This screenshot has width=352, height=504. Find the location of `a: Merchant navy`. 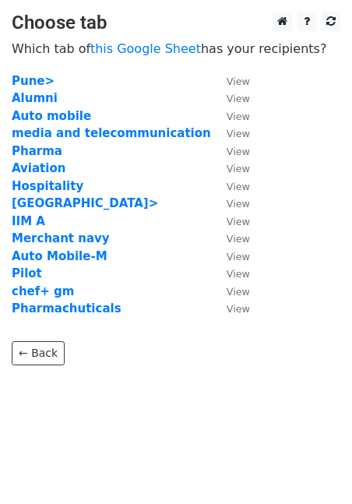

a: Merchant navy is located at coordinates (61, 238).